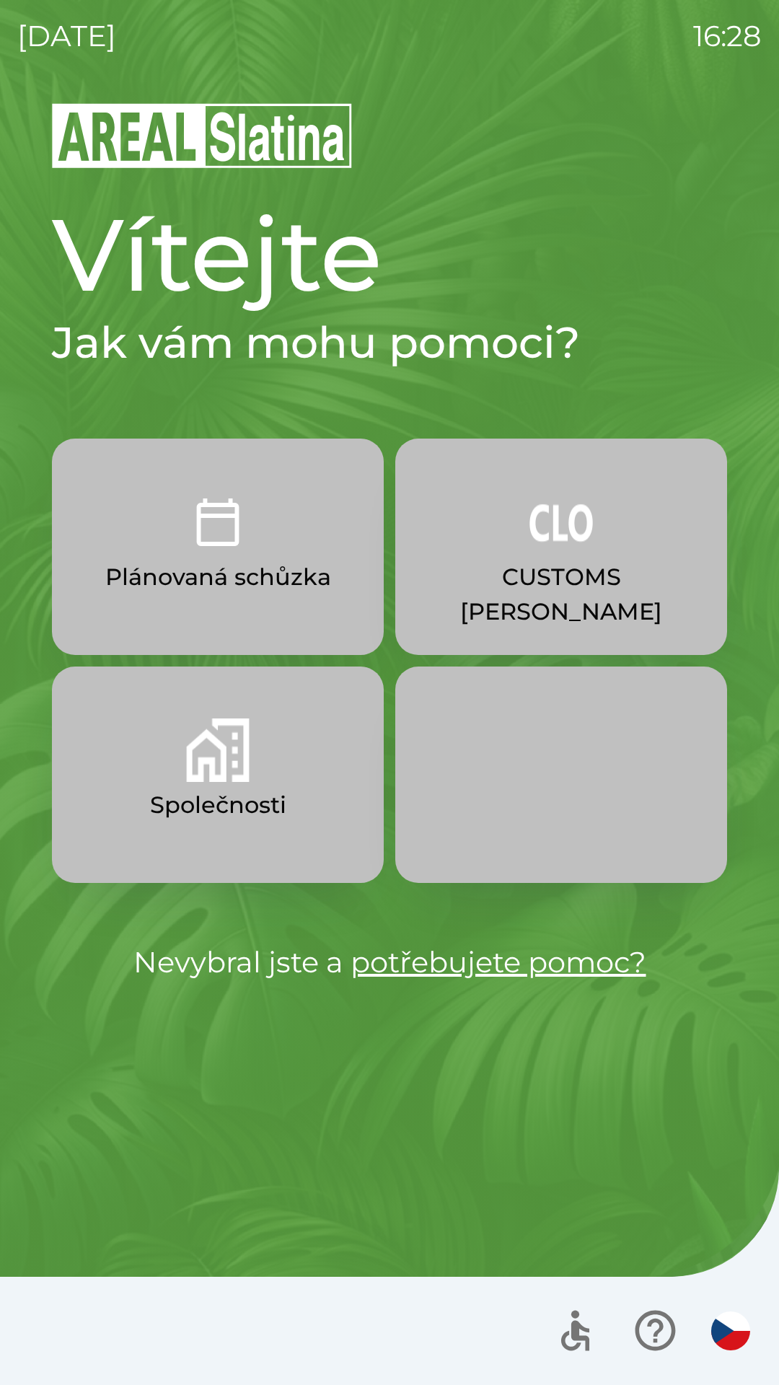 This screenshot has height=1385, width=779. Describe the element at coordinates (218, 577) in the screenshot. I see `p: Plánovaná schůzka` at that location.